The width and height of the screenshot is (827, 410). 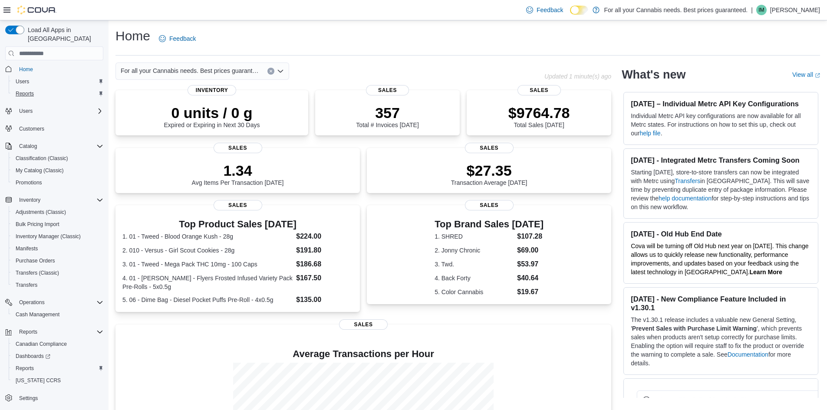 What do you see at coordinates (58, 171) in the screenshot?
I see `button: My Catalog (Classic)` at bounding box center [58, 171].